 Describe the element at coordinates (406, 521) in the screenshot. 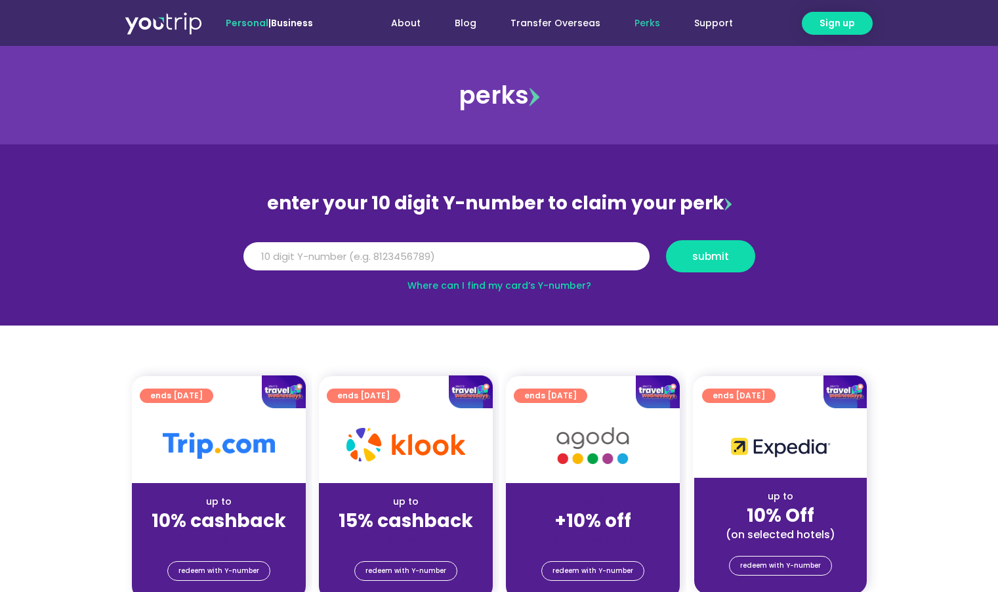

I see `strong: 15% cashback` at that location.